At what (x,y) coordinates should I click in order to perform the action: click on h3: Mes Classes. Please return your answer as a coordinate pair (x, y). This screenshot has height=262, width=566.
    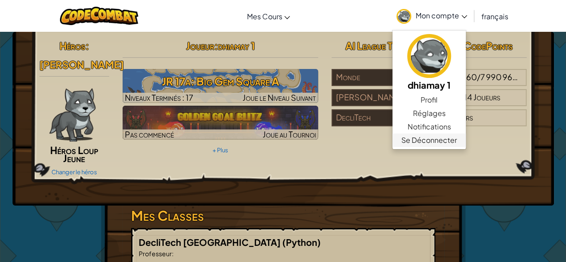
    Looking at the image, I should click on (283, 215).